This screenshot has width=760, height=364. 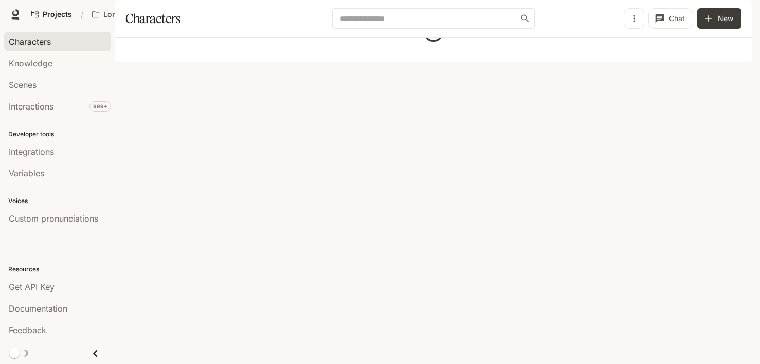 I want to click on p: Longbourn, so click(x=123, y=14).